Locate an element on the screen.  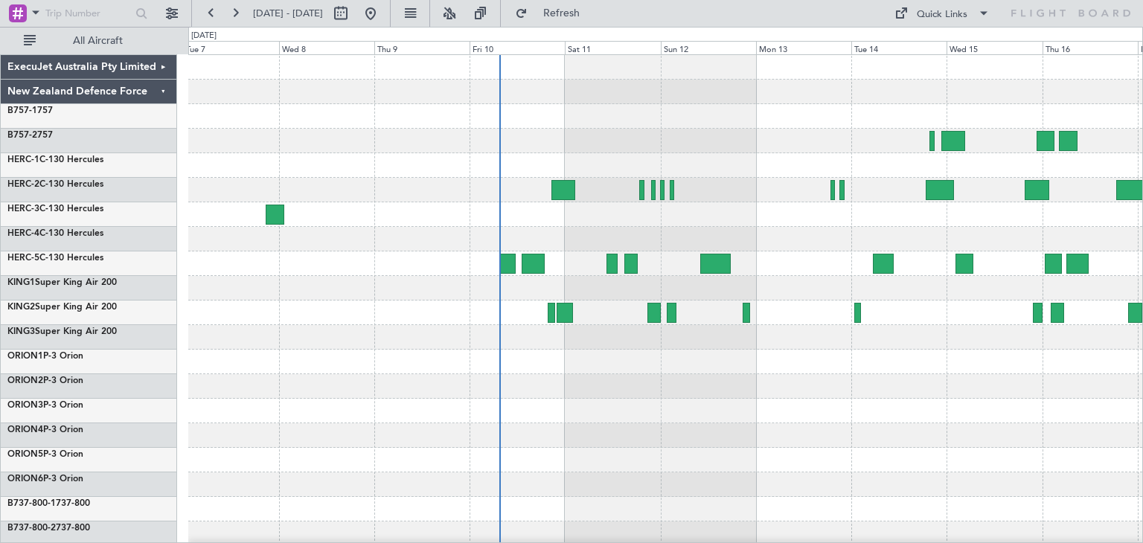
button: Quick Links is located at coordinates (942, 13).